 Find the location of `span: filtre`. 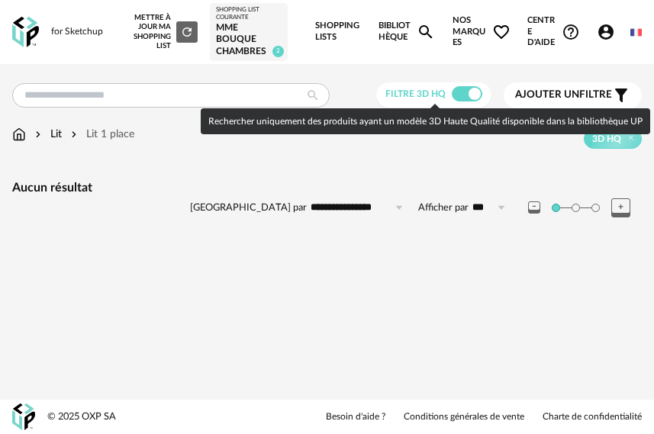

span: filtre is located at coordinates (563, 95).